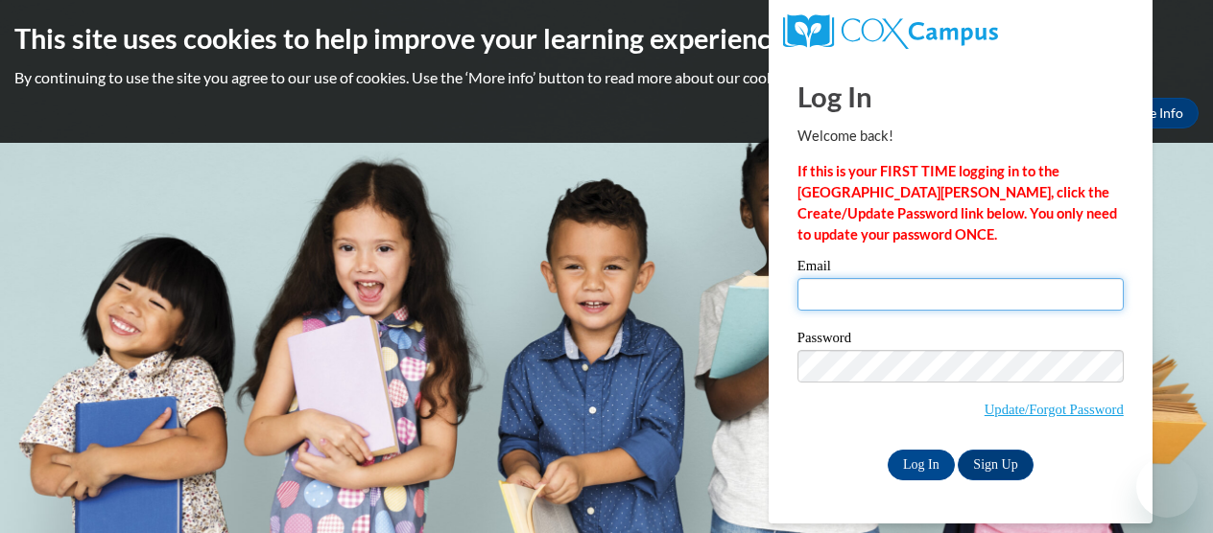 This screenshot has height=533, width=1213. I want to click on h2: This site uses cookies to help improve your learning experience., so click(606, 38).